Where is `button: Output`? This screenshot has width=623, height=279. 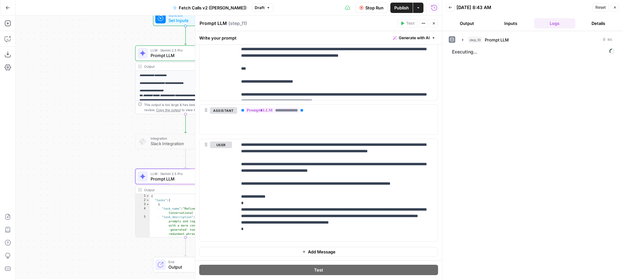 button: Output is located at coordinates (466, 23).